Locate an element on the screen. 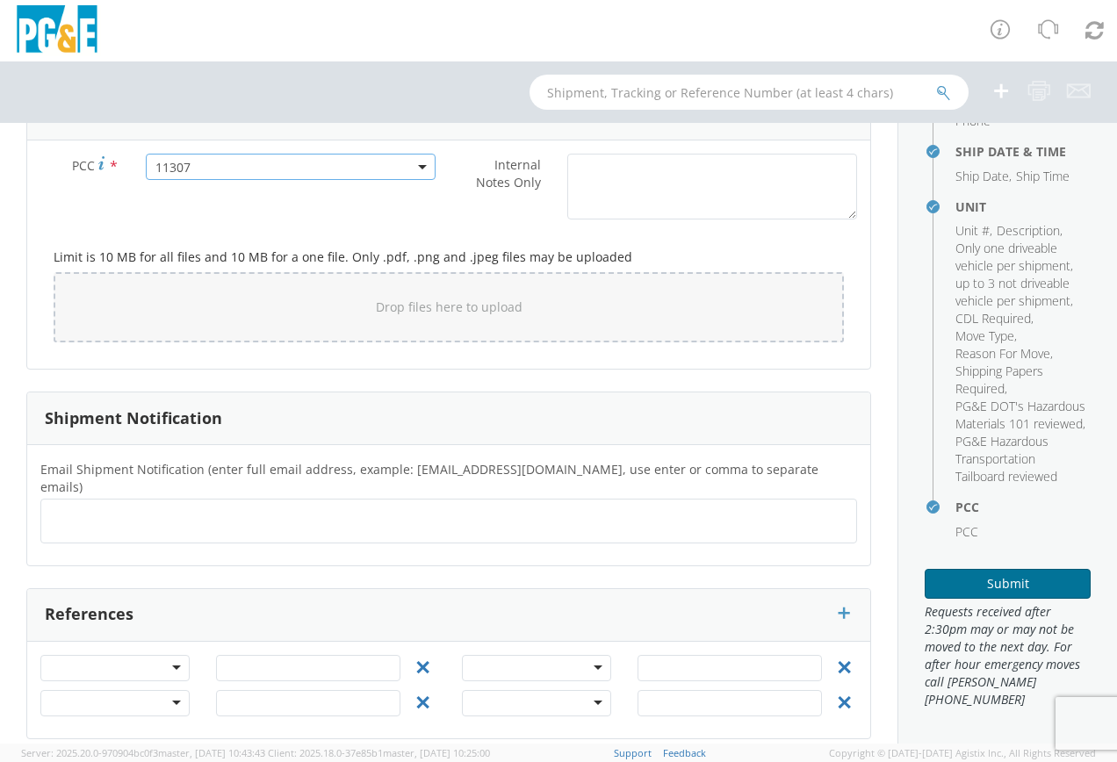 This screenshot has width=1117, height=762. h4: Ship Date & Time is located at coordinates (1023, 151).